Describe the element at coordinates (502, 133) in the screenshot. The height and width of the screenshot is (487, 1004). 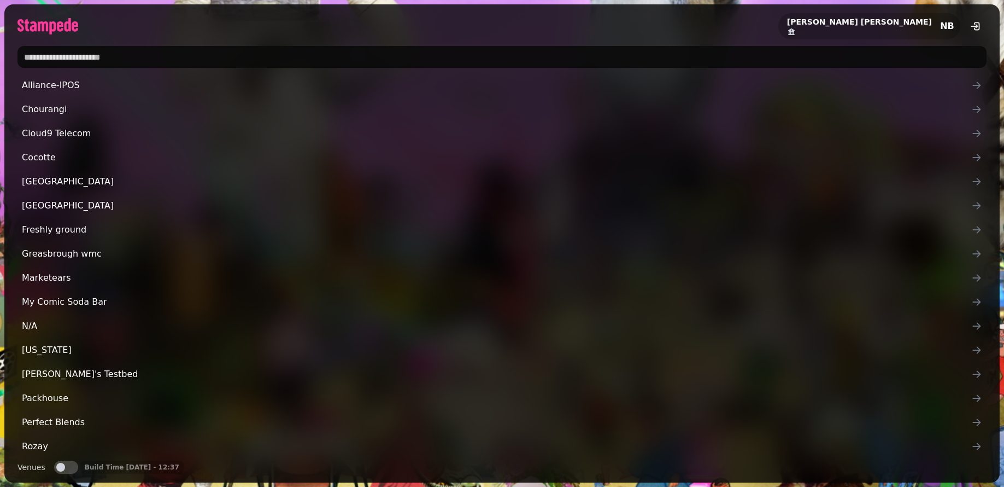
I see `a: Cloud9 Telecom` at that location.